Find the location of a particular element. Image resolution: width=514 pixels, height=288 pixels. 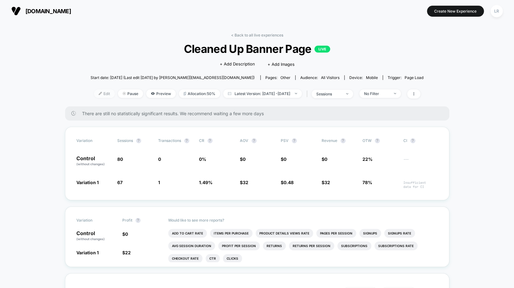

span: 78% is located at coordinates (367, 182).